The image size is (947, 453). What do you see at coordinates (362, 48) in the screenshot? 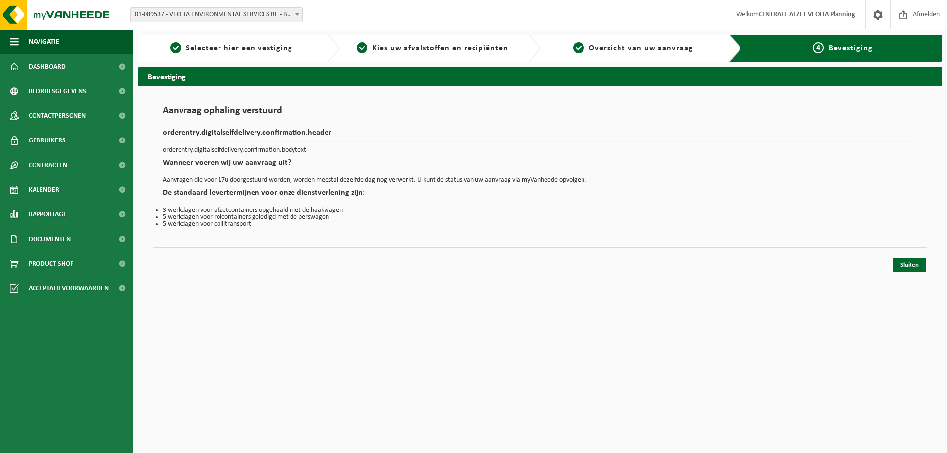
I see `span: 2` at bounding box center [362, 48].